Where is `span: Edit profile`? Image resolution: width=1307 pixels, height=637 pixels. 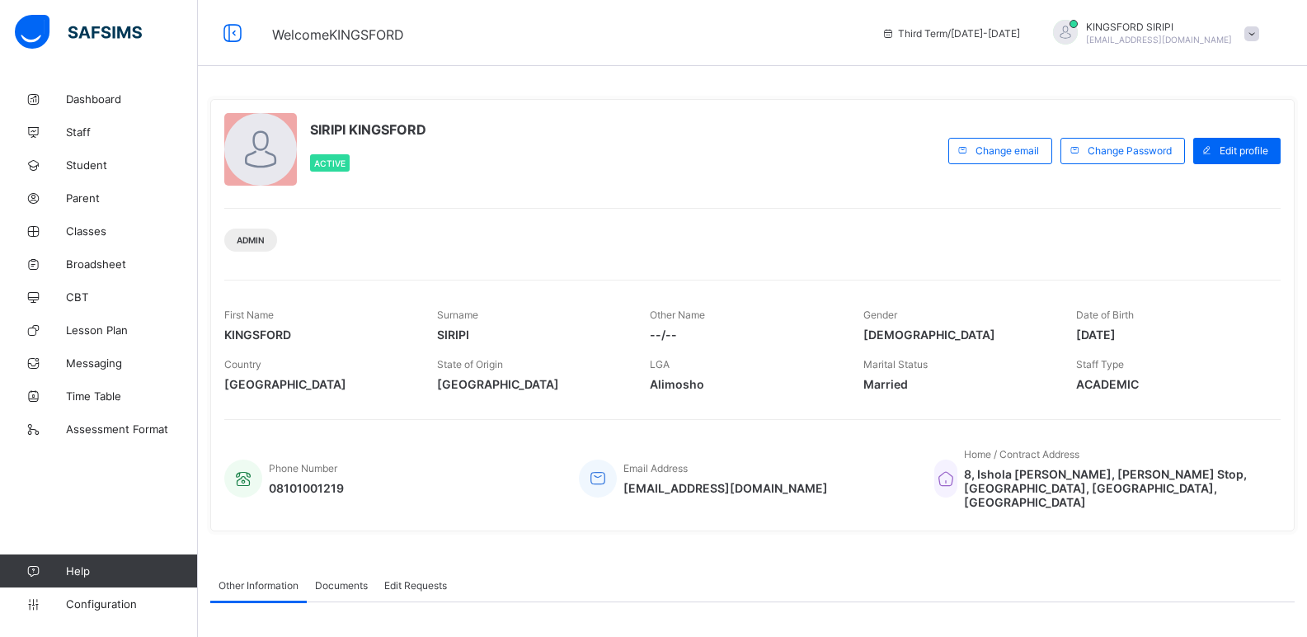
span: Edit profile is located at coordinates (1244, 150).